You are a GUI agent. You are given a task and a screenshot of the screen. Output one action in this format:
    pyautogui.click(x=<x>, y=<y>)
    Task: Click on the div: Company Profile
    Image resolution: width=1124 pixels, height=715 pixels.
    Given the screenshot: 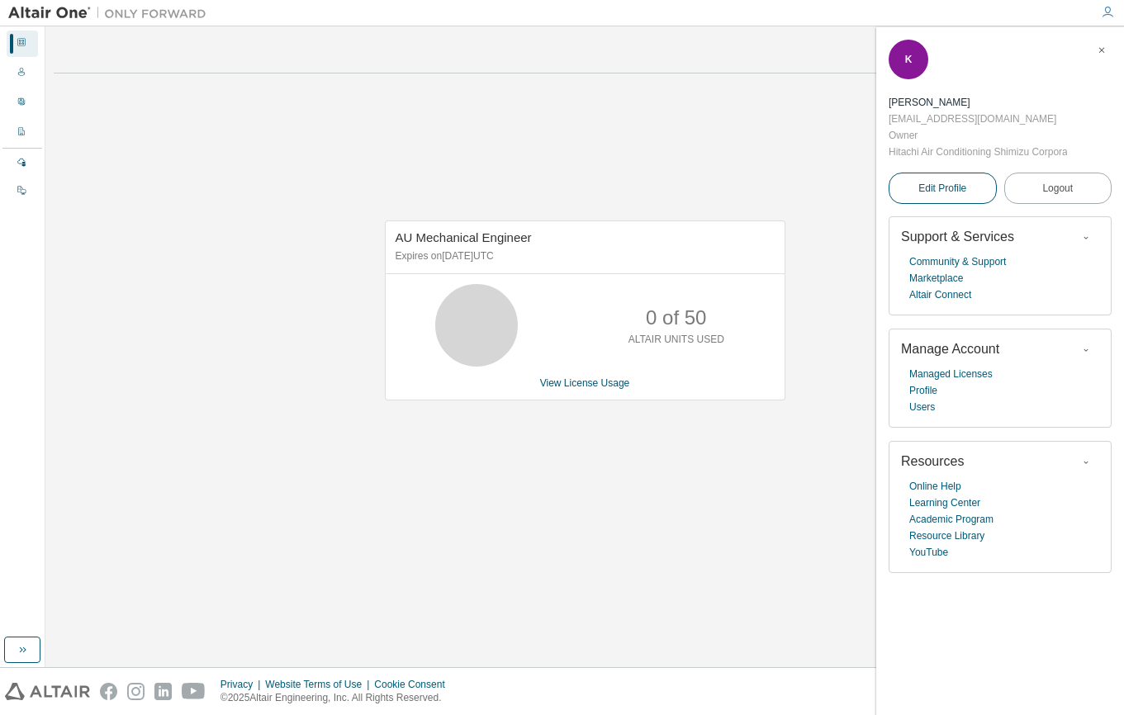 What is the action you would take?
    pyautogui.click(x=22, y=133)
    